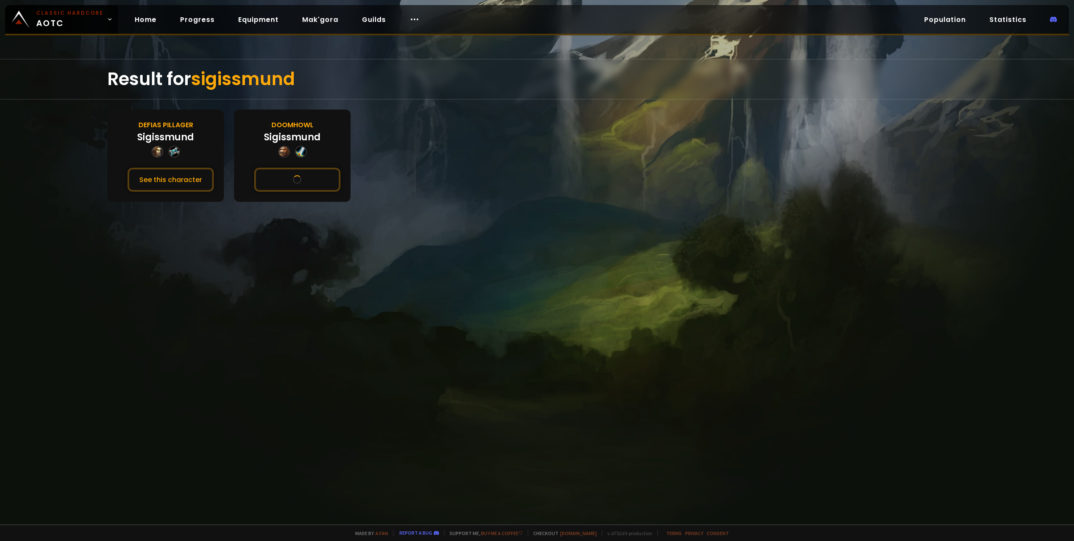  What do you see at coordinates (502, 533) in the screenshot?
I see `a: Buy me a coffee` at bounding box center [502, 533].